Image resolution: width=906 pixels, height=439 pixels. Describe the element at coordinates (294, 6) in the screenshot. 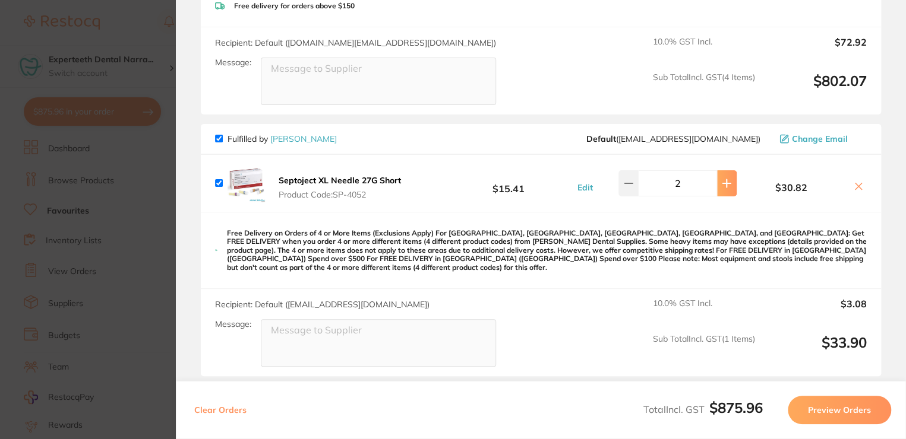

I see `p: Free delivery for orders above $150` at that location.